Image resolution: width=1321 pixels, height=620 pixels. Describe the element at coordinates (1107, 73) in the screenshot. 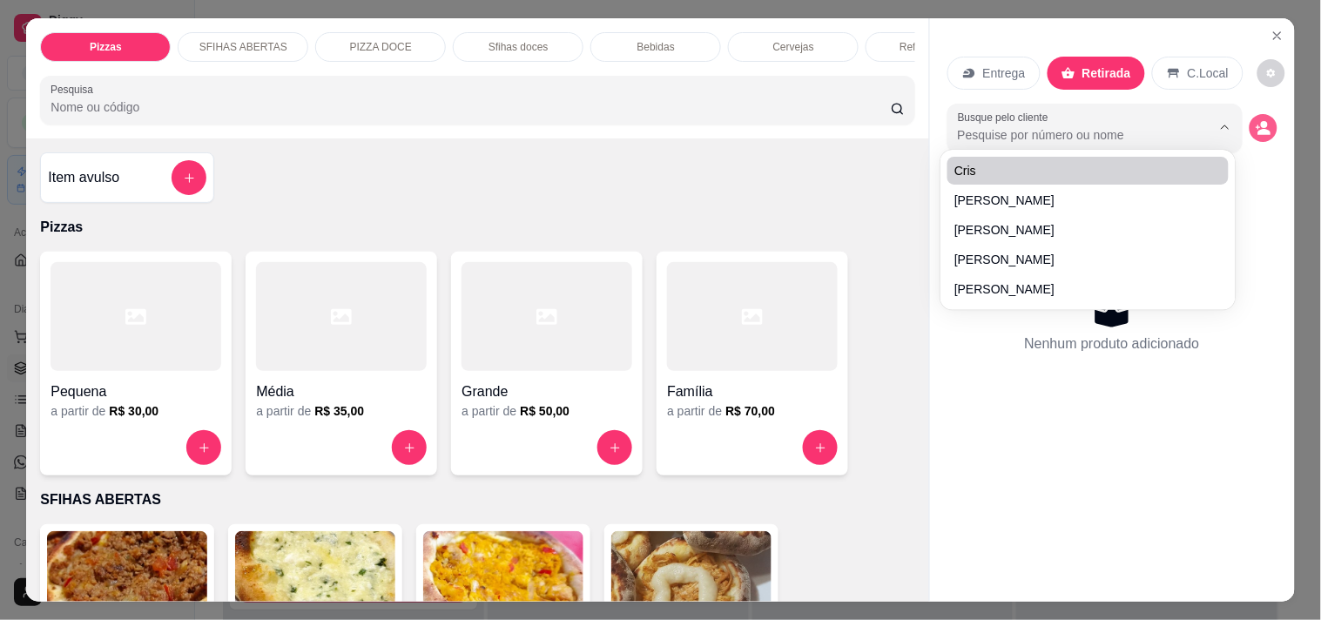

I see `p: Retirada` at that location.